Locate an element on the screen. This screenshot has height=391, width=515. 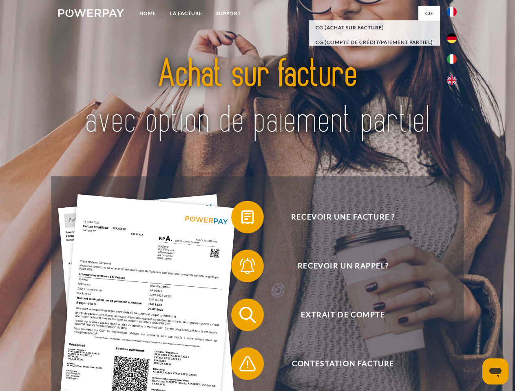
a: Recevoir une facture ? is located at coordinates (337, 217).